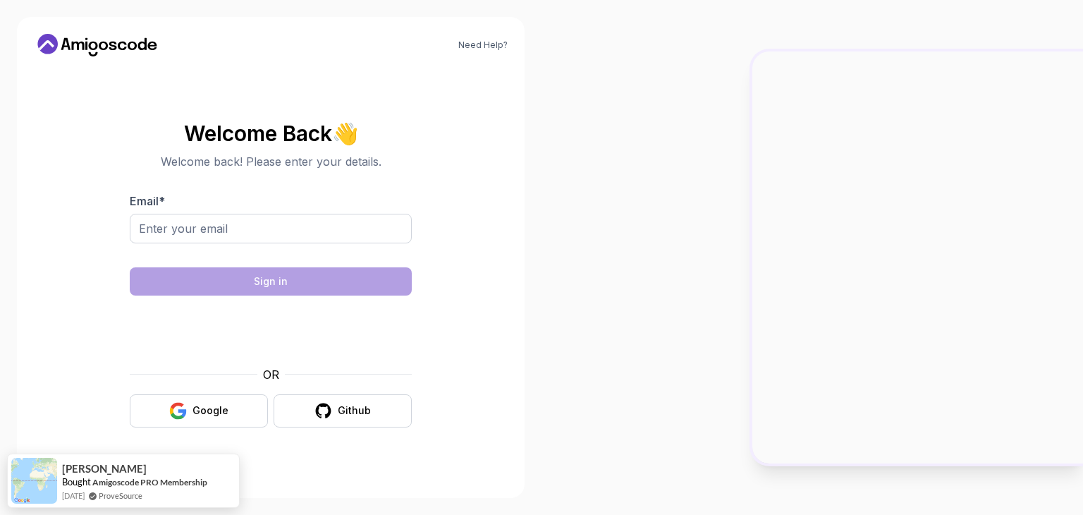  What do you see at coordinates (149, 481) in the screenshot?
I see `a: Amigoscode PRO Membership` at bounding box center [149, 481].